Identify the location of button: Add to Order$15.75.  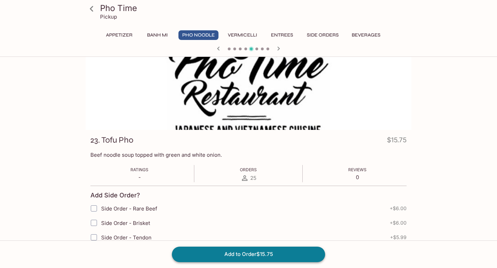
(248, 255).